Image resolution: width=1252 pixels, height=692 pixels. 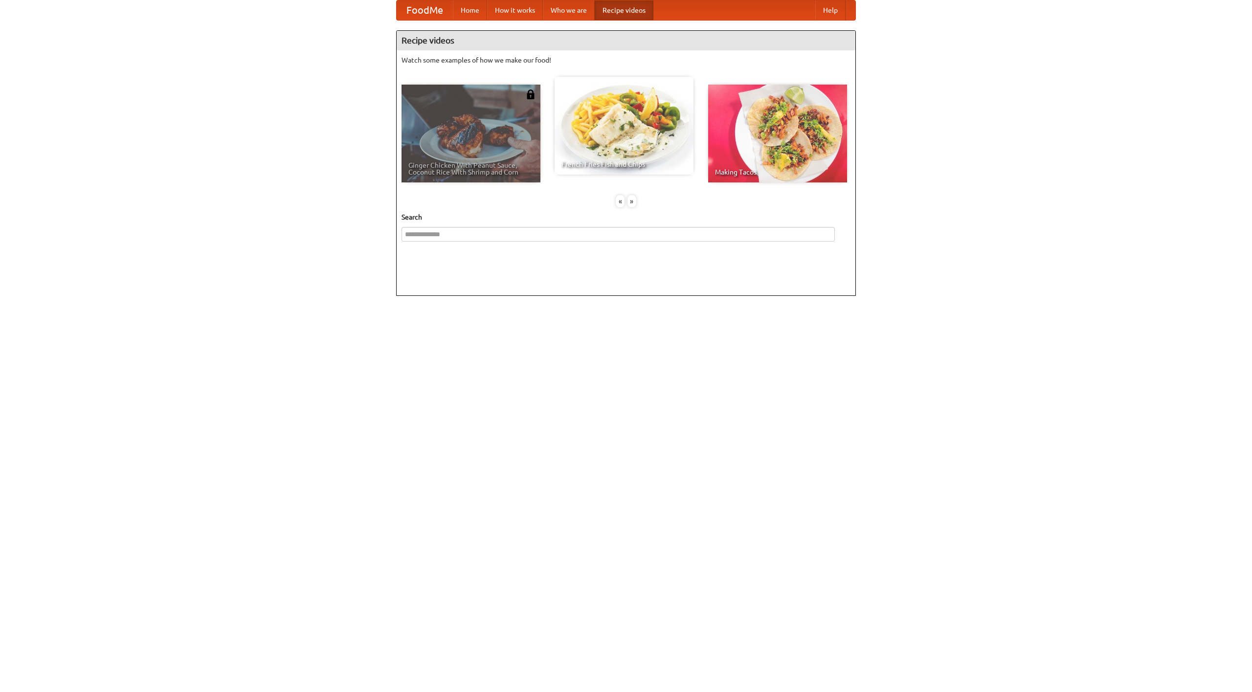 What do you see at coordinates (626, 60) in the screenshot?
I see `p: Watch some examples of how we make our food!` at bounding box center [626, 60].